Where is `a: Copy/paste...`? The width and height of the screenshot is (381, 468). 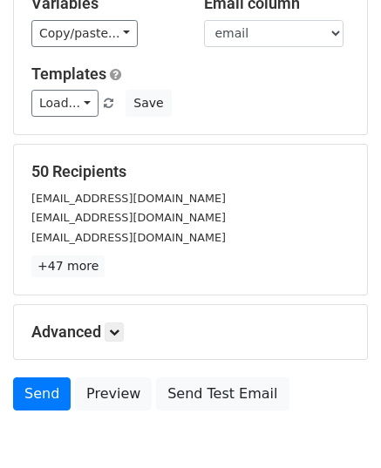
a: Copy/paste... is located at coordinates (84, 33).